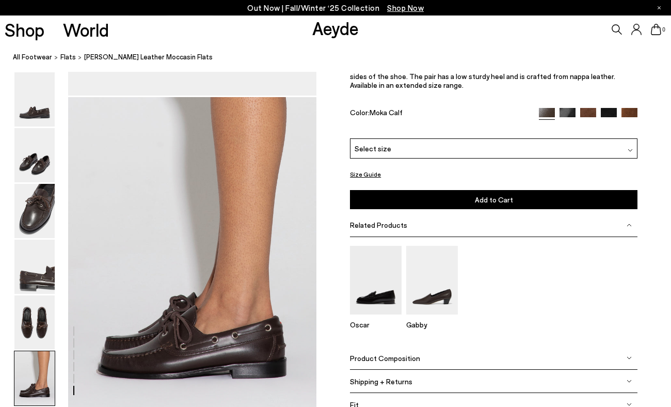 This screenshot has height=407, width=671. I want to click on img: Harris Leather Moccasin Flats - Image 1, so click(35, 99).